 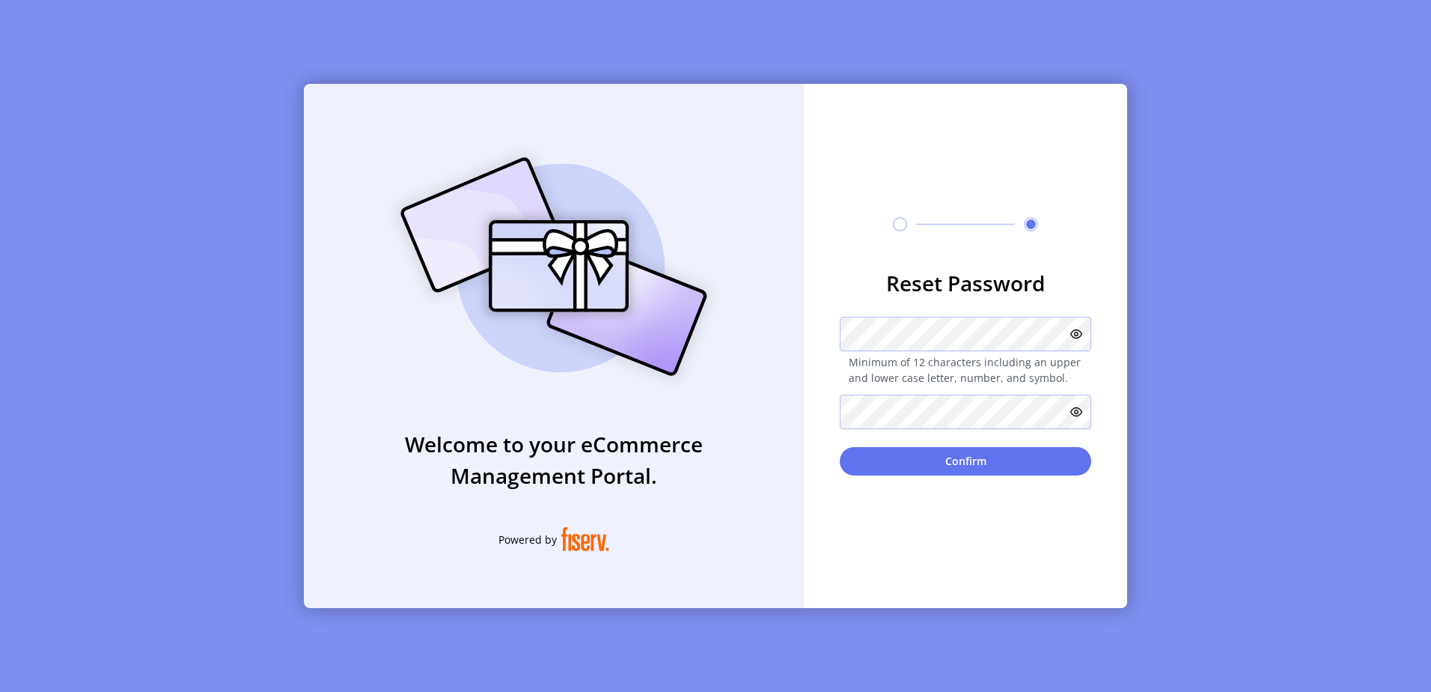 I want to click on h3: Welcome to your eCommerce Management Portal., so click(x=554, y=460).